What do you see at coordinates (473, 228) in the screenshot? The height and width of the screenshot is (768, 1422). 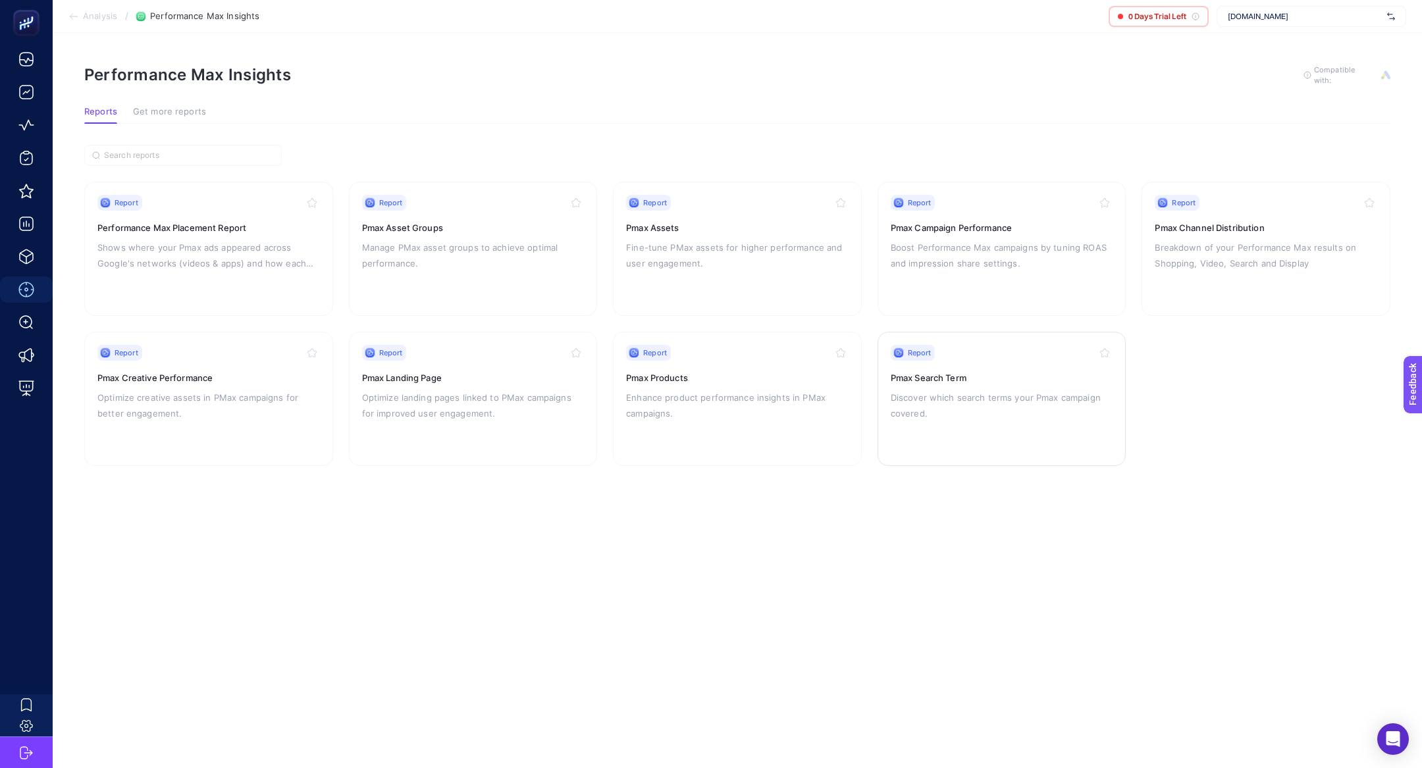 I see `h3: Pmax Asset Groups` at bounding box center [473, 228].